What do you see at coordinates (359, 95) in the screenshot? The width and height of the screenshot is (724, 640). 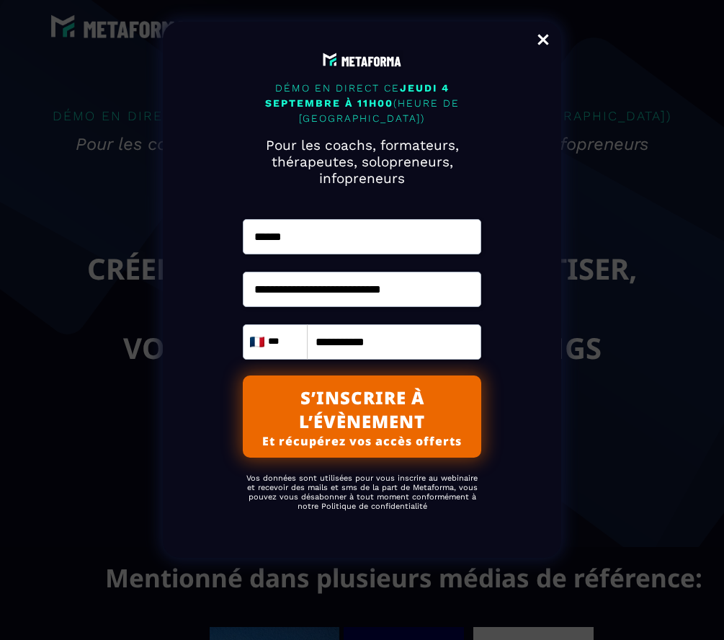 I see `span: JEUDI 4 SEPTEMBRE À 11H00` at bounding box center [359, 95].